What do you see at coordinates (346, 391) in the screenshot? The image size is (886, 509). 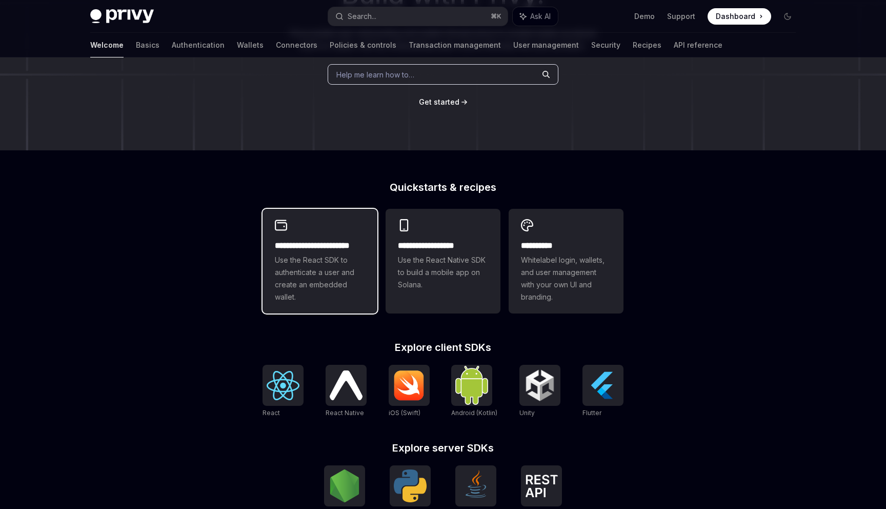 I see `a: React NativeReact Native` at bounding box center [346, 391].